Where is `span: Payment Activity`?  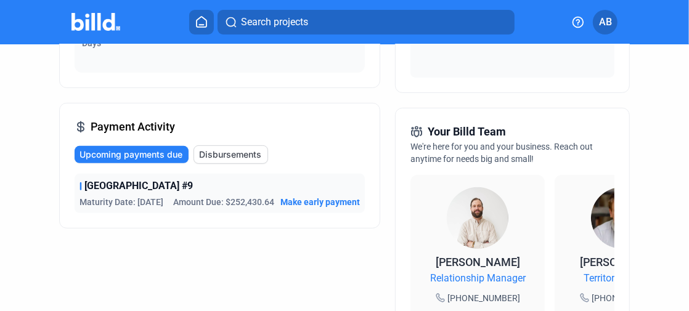
span: Payment Activity is located at coordinates (133, 127).